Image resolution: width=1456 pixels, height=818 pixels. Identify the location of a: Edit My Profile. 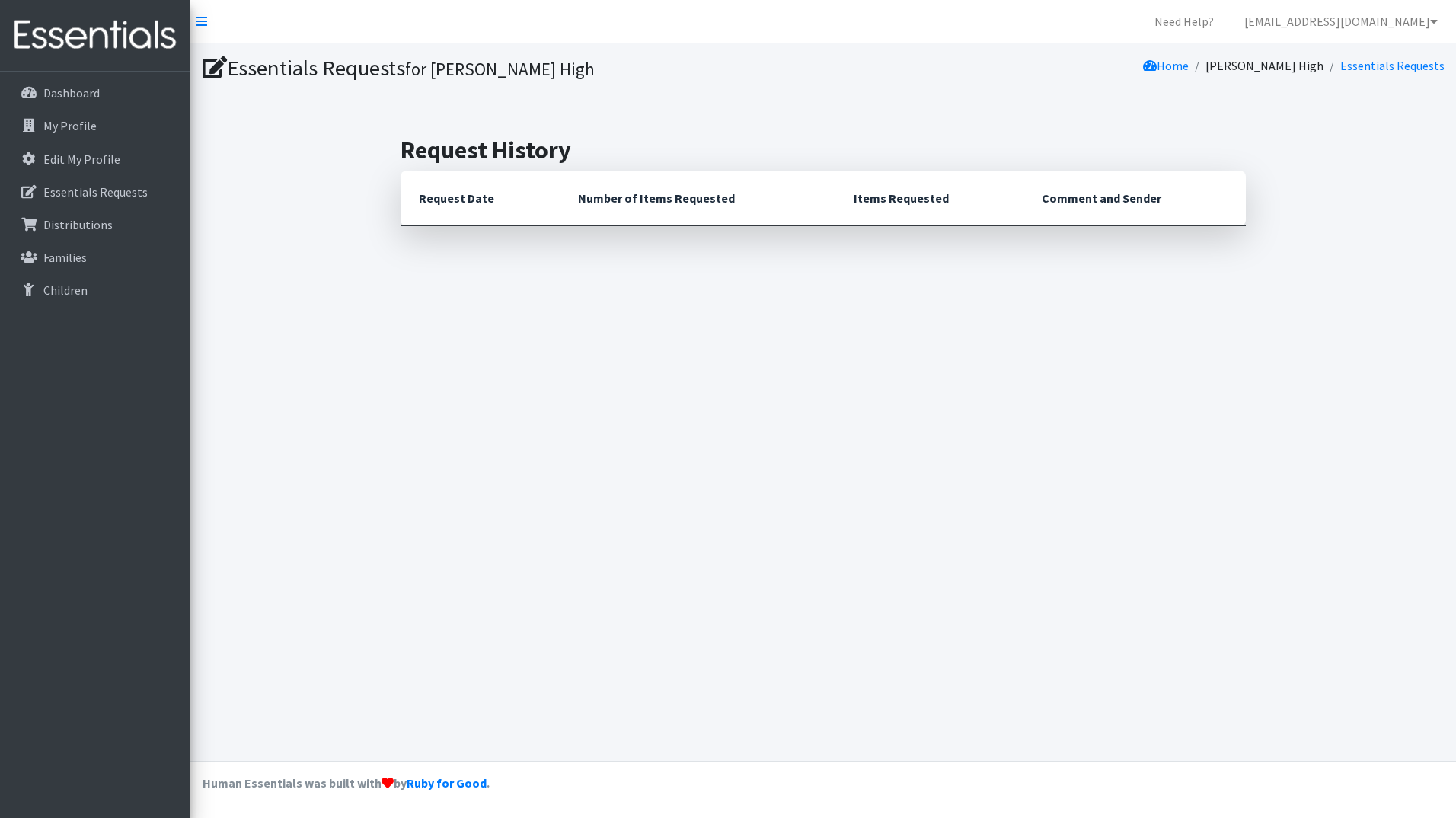
(95, 160).